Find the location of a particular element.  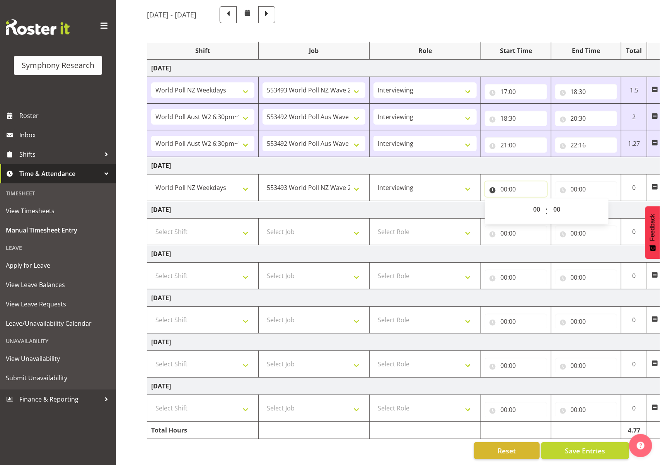

a: View Timesheets is located at coordinates (58, 211).